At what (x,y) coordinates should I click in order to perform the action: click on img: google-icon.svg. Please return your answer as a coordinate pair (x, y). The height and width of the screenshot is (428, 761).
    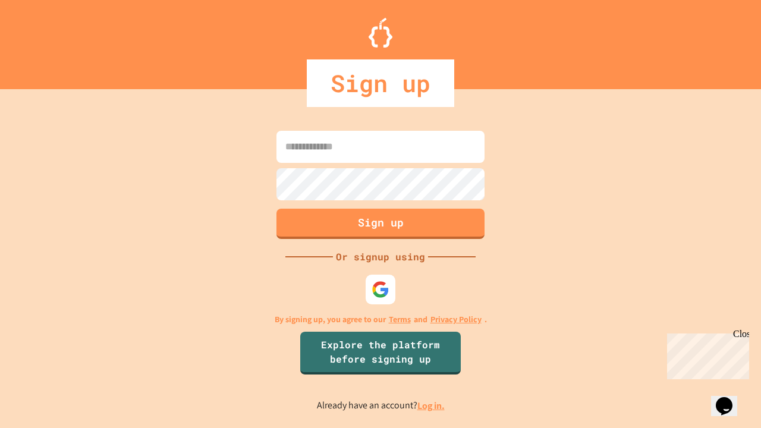
    Looking at the image, I should click on (381, 290).